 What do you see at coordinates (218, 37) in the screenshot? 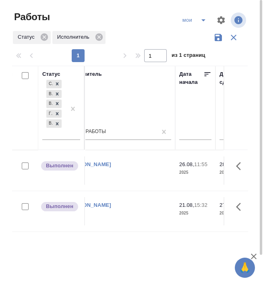
I see `button: Сохранить фильтры` at bounding box center [218, 37].